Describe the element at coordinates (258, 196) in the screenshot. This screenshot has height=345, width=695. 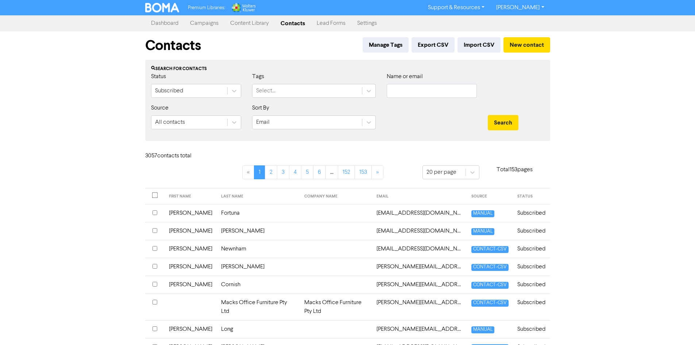
I see `th: LAST NAME` at that location.